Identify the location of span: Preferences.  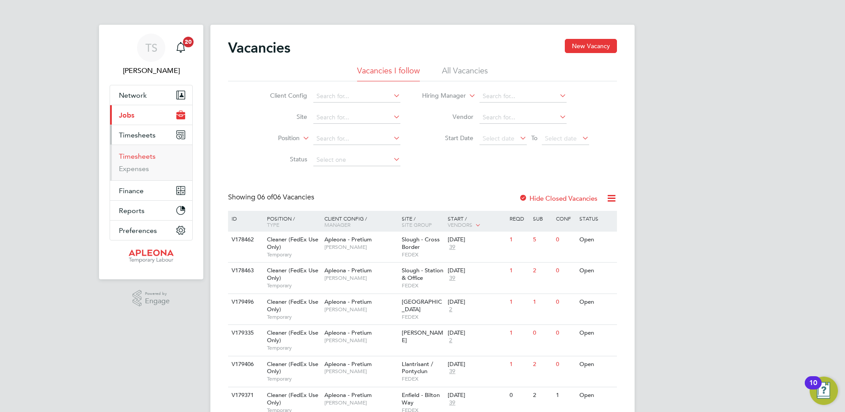
(138, 230).